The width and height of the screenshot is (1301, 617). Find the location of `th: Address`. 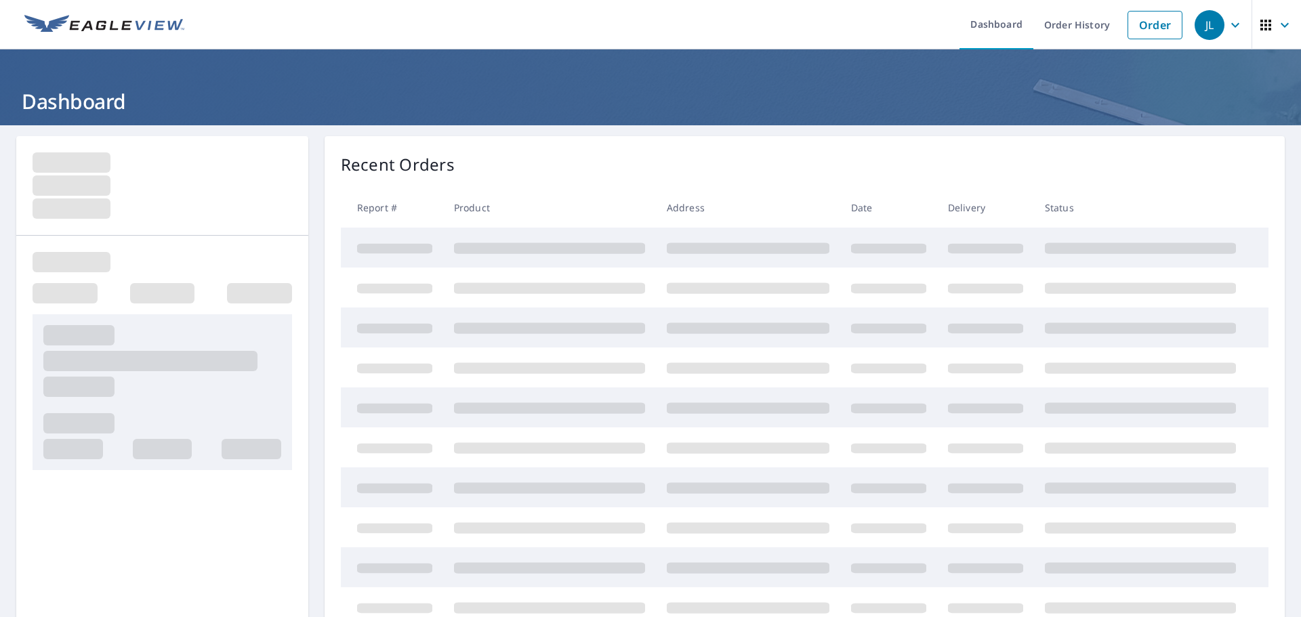

th: Address is located at coordinates (748, 207).